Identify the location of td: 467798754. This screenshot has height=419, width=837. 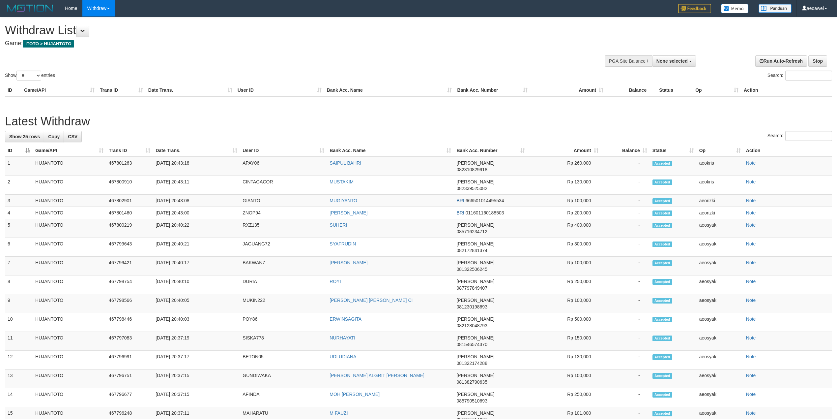
(130, 285).